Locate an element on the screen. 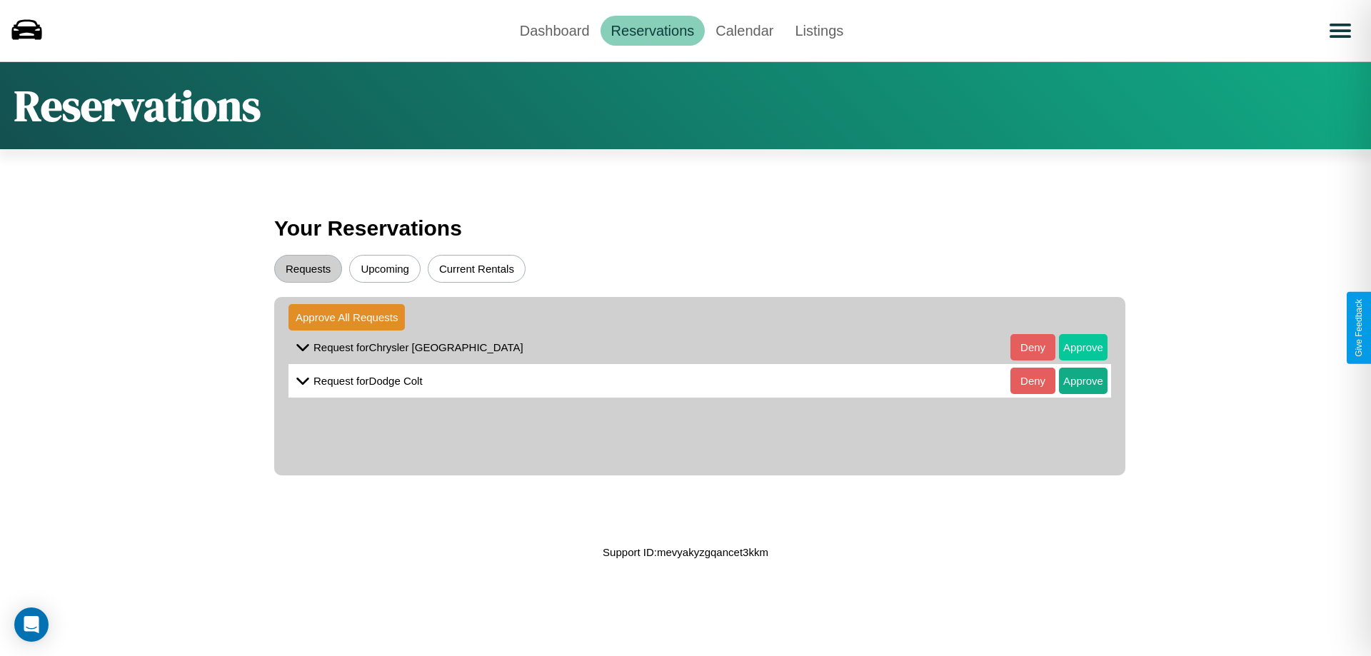  a: Reservations is located at coordinates (653, 31).